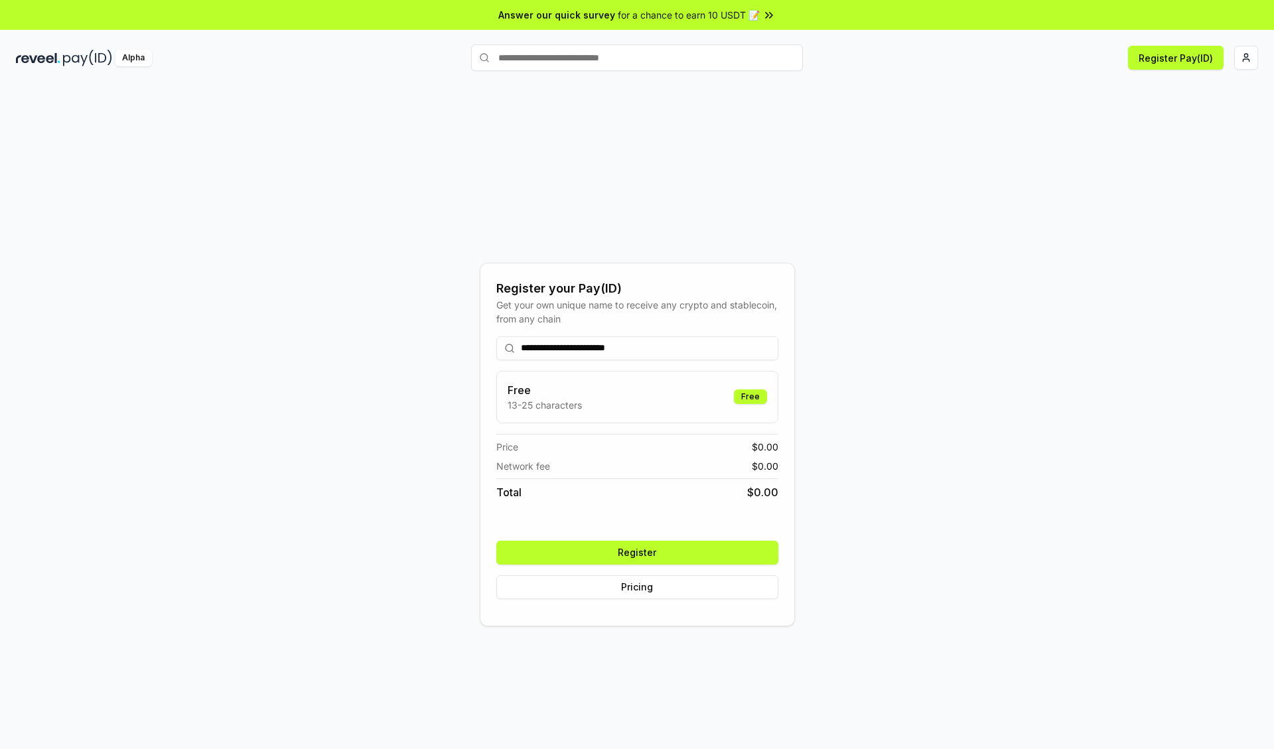 This screenshot has width=1274, height=749. What do you see at coordinates (133, 58) in the screenshot?
I see `div: Alpha` at bounding box center [133, 58].